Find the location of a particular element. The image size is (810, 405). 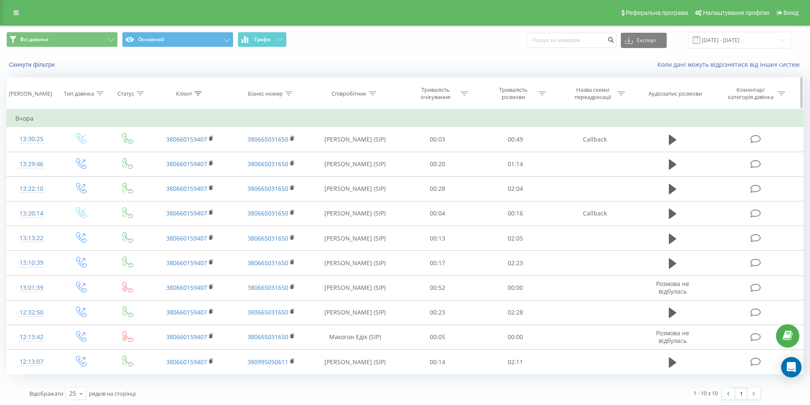

td: 01:14 is located at coordinates (516, 164).